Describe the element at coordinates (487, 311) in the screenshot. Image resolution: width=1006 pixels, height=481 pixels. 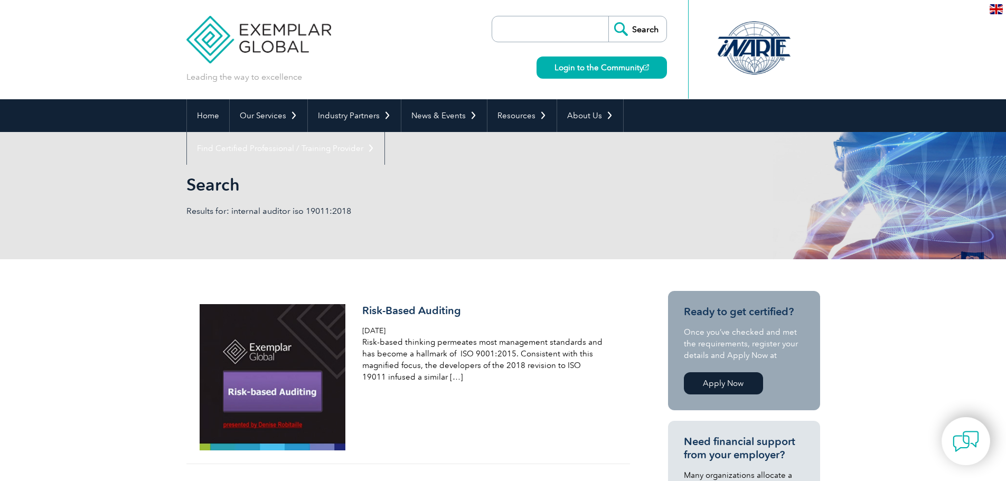
I see `h3: Risk-Based Auditing` at that location.